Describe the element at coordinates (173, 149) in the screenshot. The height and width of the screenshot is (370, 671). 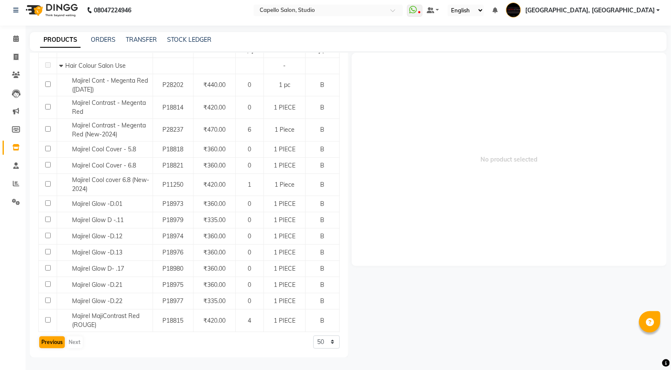
I see `span: P18818` at that location.